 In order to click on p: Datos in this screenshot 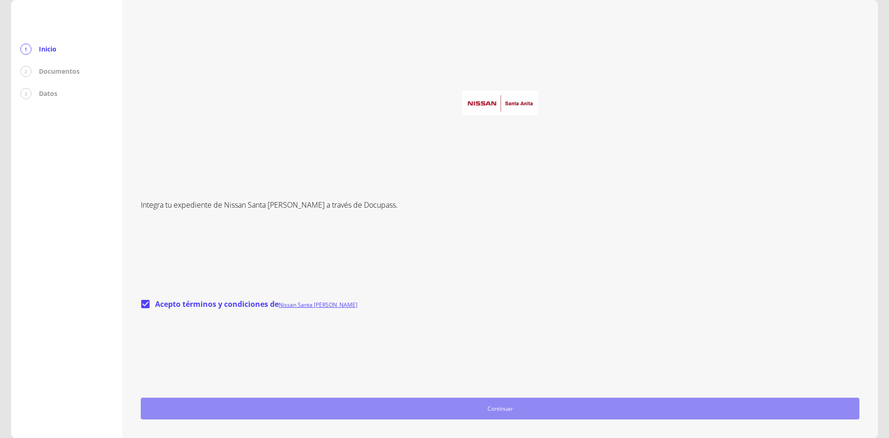, I will do `click(48, 94)`.